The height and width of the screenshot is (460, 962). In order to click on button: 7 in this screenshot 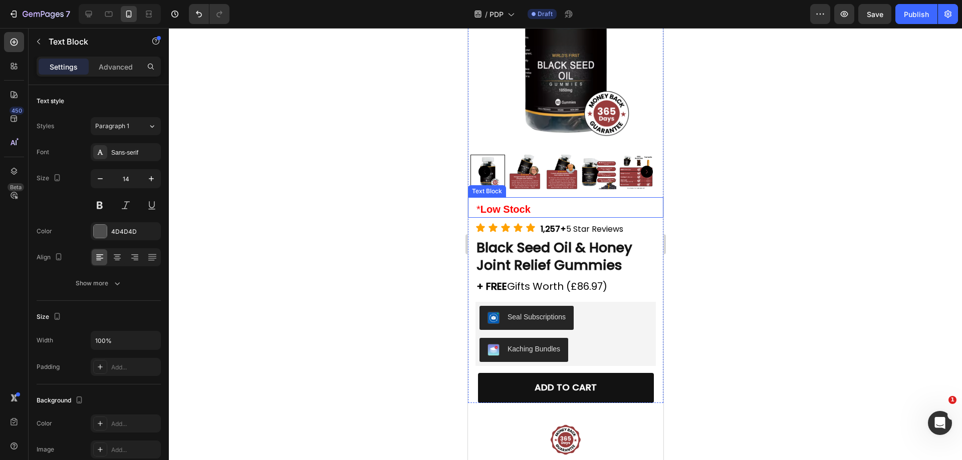, I will do `click(39, 14)`.